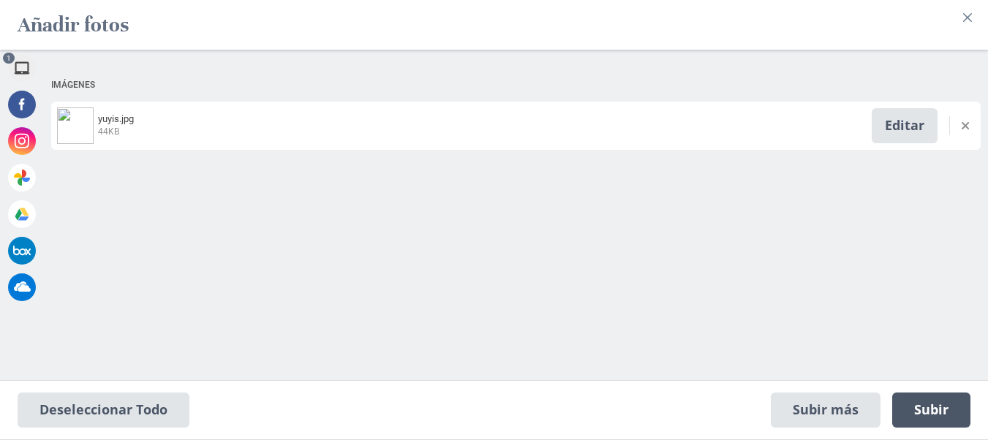 The image size is (988, 440). I want to click on span: Deseleccionar Todo, so click(103, 410).